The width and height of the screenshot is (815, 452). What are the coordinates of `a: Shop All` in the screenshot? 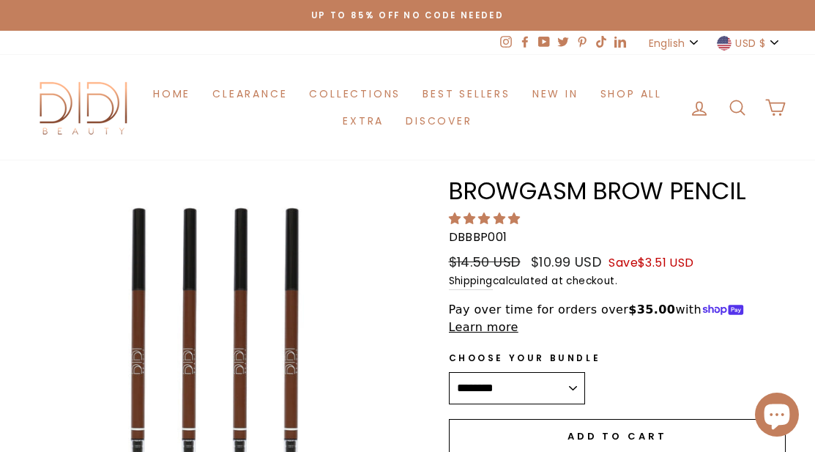 It's located at (631, 93).